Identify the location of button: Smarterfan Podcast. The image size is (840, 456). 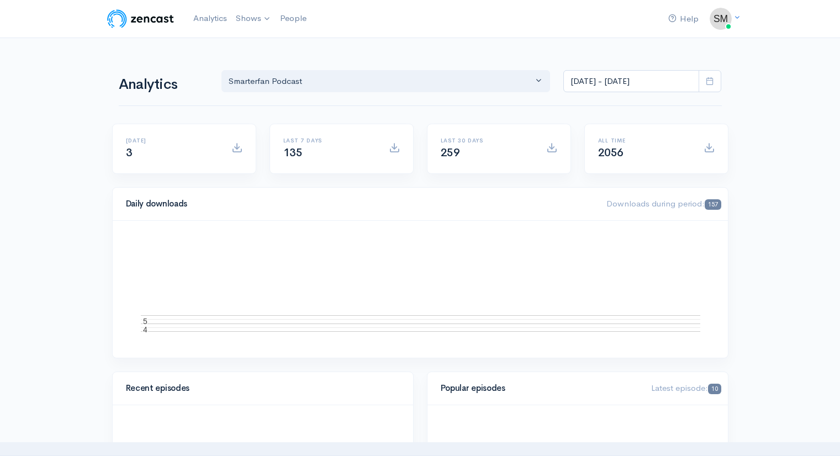
(386, 81).